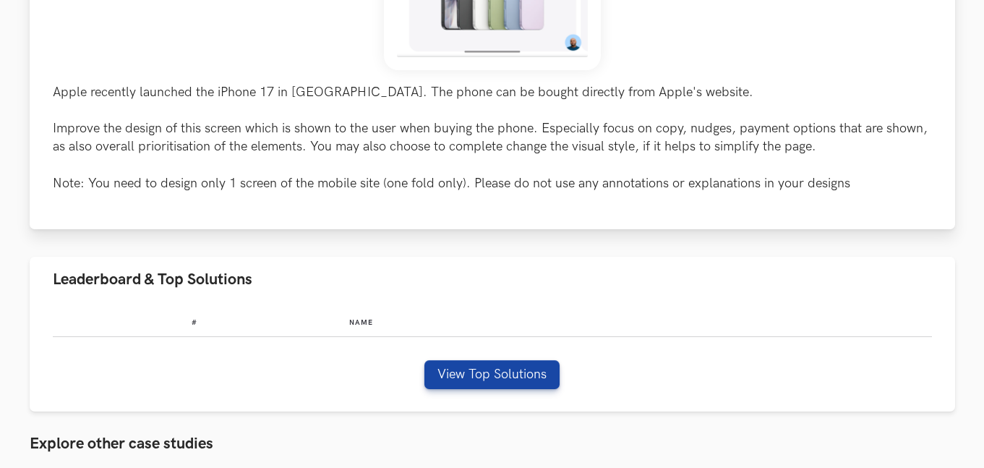  I want to click on table: Leaderboard, so click(493, 322).